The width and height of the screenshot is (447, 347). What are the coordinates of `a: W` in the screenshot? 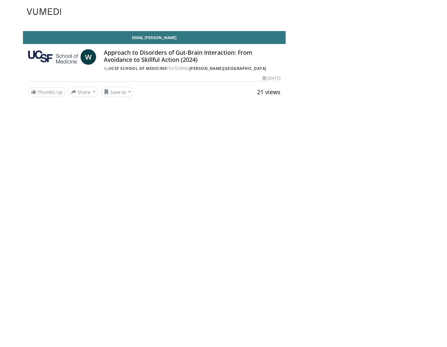 It's located at (88, 57).